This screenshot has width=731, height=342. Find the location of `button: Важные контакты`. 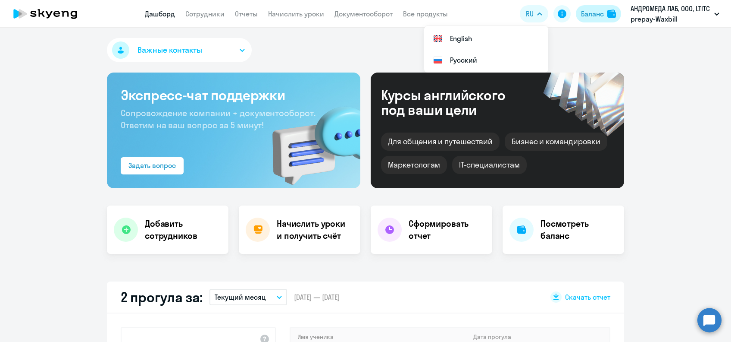

button: Важные контакты is located at coordinates (179, 50).